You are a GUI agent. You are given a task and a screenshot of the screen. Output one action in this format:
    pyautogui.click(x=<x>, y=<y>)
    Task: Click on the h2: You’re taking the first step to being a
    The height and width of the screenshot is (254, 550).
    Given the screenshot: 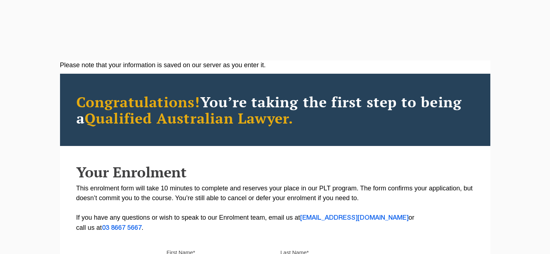 What is the action you would take?
    pyautogui.click(x=275, y=110)
    